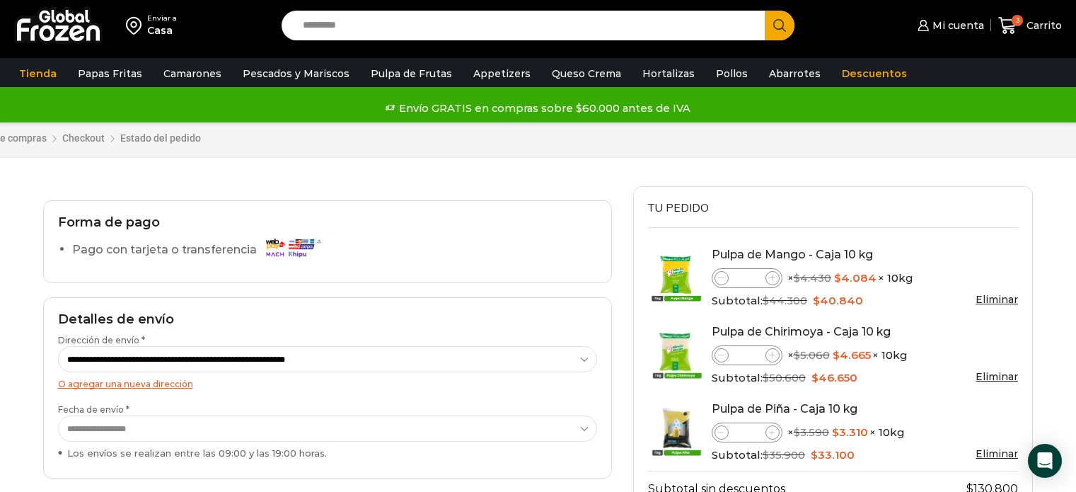 The height and width of the screenshot is (492, 1076). Describe the element at coordinates (852, 354) in the screenshot. I see `bdi: 4.665` at that location.